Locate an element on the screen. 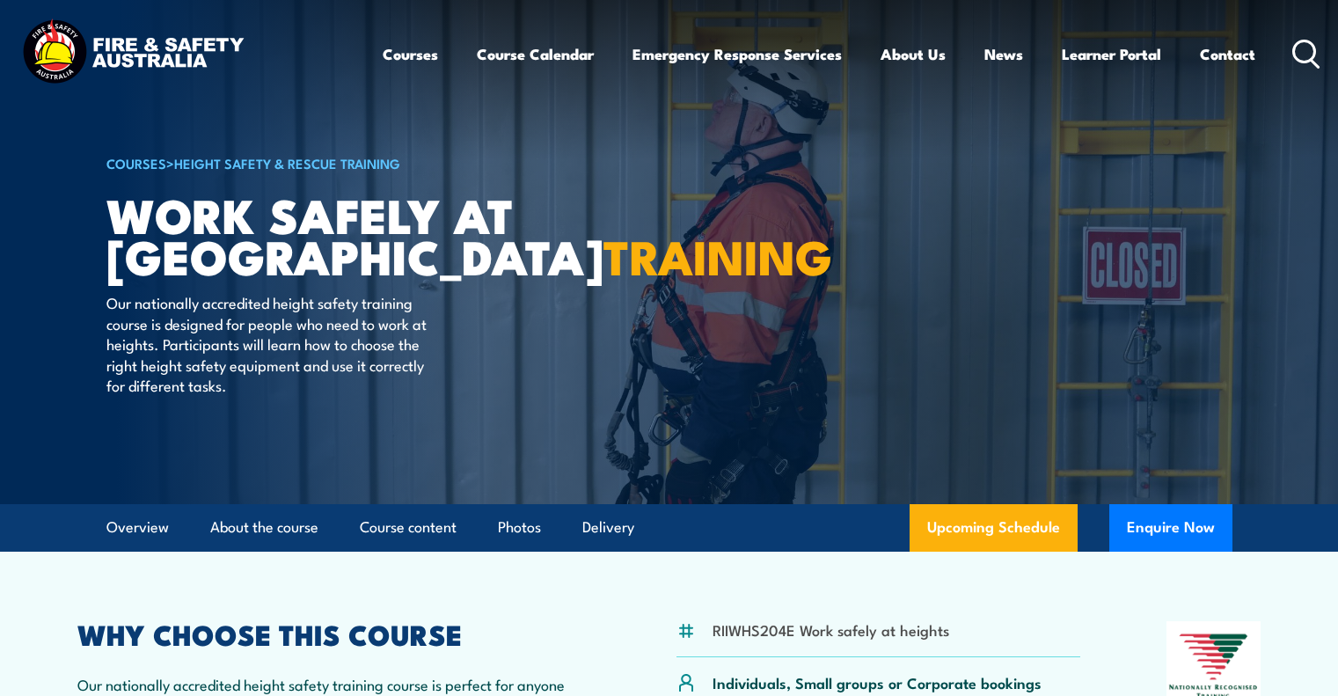 The image size is (1338, 696). a: Course Calendar is located at coordinates (535, 54).